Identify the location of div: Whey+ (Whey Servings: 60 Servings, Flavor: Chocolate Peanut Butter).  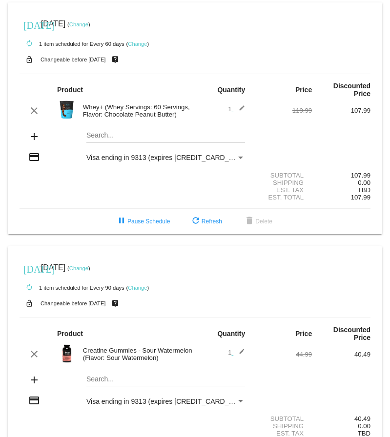
(137, 111).